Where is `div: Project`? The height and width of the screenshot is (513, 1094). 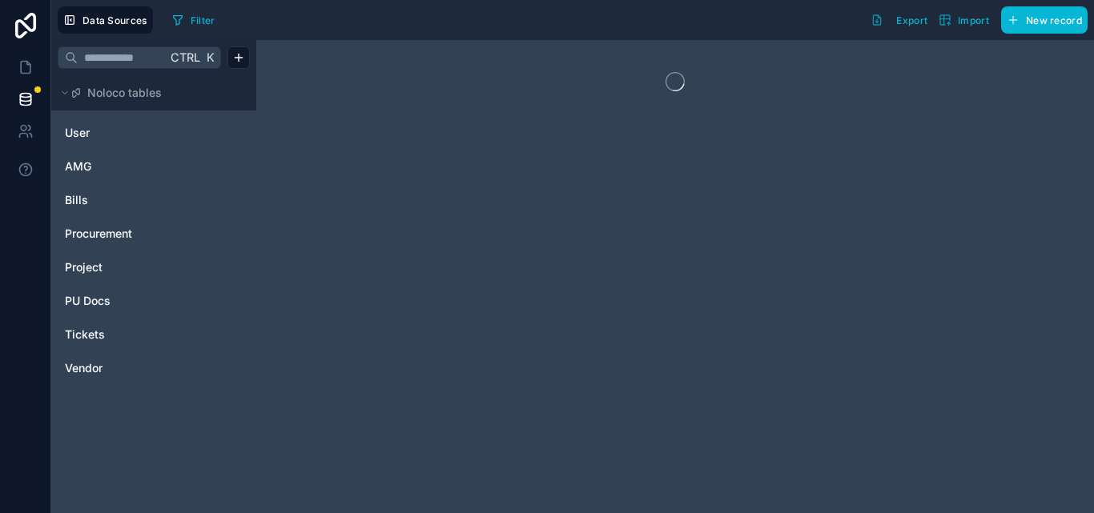 div: Project is located at coordinates (154, 268).